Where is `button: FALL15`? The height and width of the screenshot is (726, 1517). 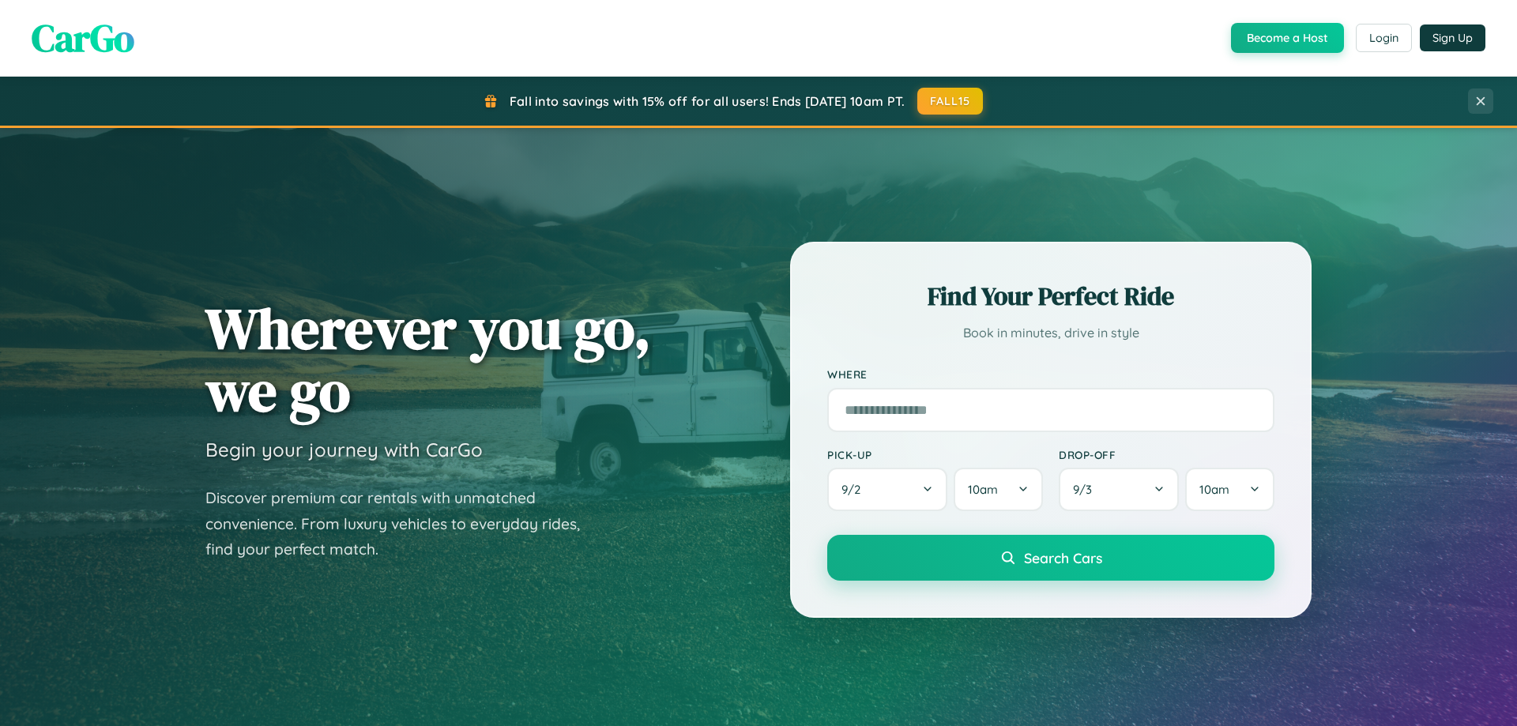
button: FALL15 is located at coordinates (951, 101).